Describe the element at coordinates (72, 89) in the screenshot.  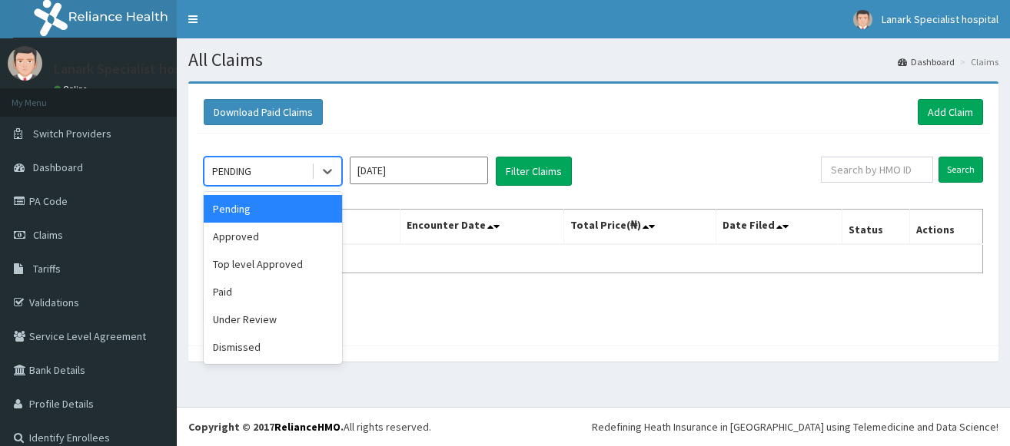
I see `a: Online` at that location.